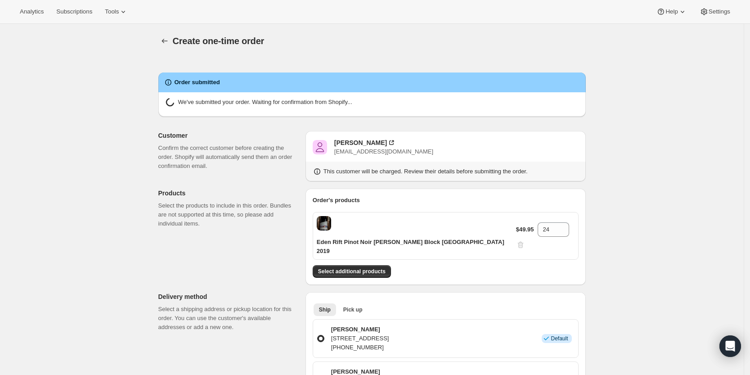 The height and width of the screenshot is (375, 750). What do you see at coordinates (74, 12) in the screenshot?
I see `span: Subscriptions` at bounding box center [74, 12].